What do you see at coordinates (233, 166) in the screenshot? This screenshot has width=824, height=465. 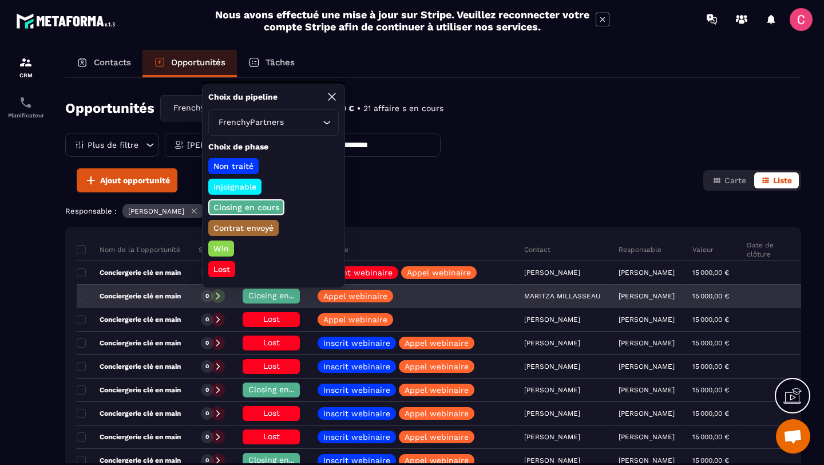 I see `p: Non traité` at bounding box center [233, 166].